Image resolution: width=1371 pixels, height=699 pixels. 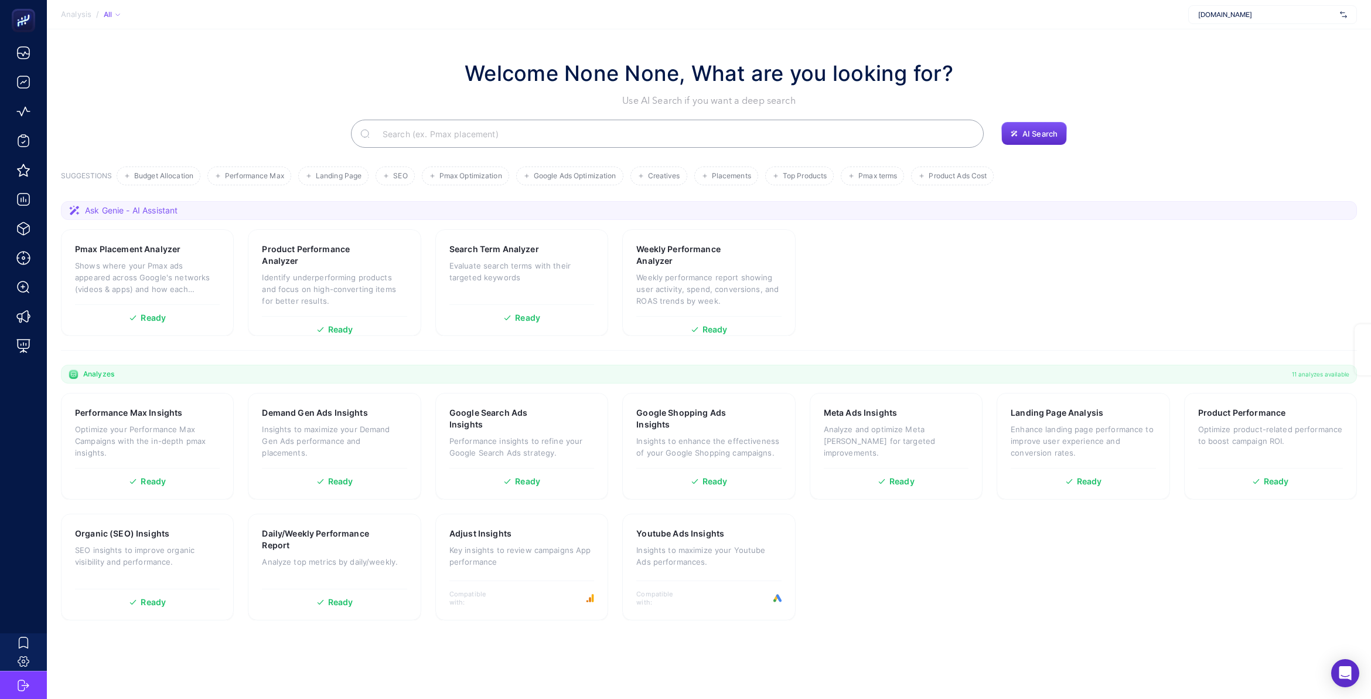 What do you see at coordinates (1321, 374) in the screenshot?
I see `span: 11 analyzes available` at bounding box center [1321, 374].